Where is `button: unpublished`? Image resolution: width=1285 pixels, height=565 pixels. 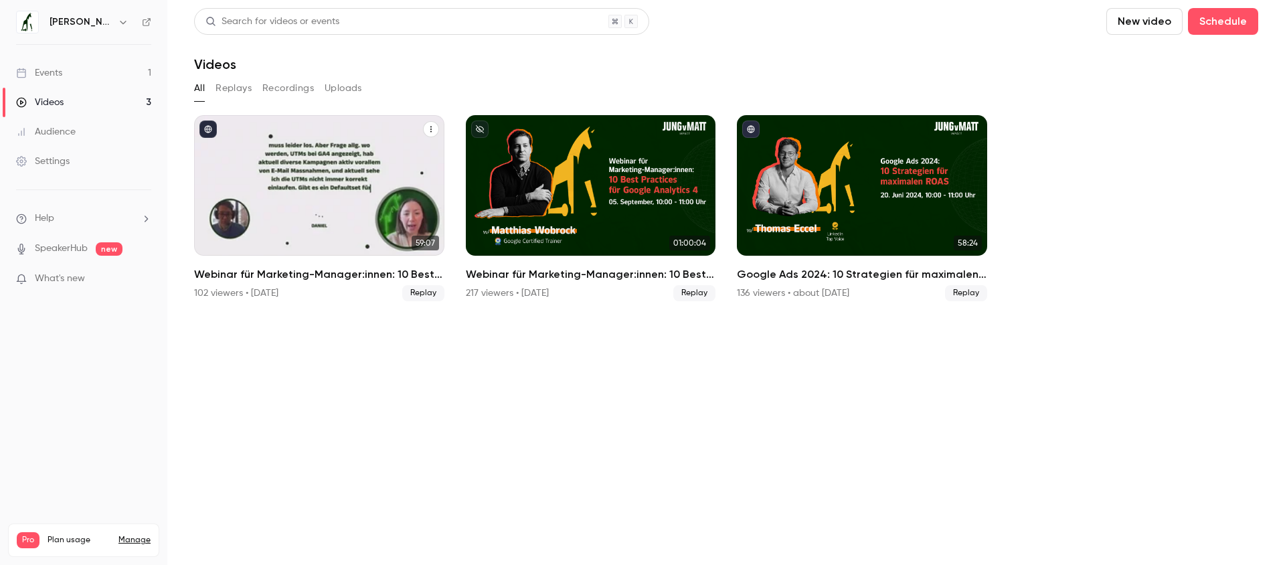 button: unpublished is located at coordinates (480, 129).